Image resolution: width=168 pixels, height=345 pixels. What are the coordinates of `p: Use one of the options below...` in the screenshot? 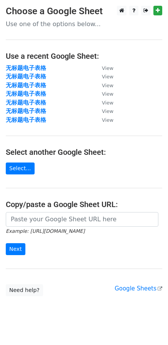 It's located at (84, 24).